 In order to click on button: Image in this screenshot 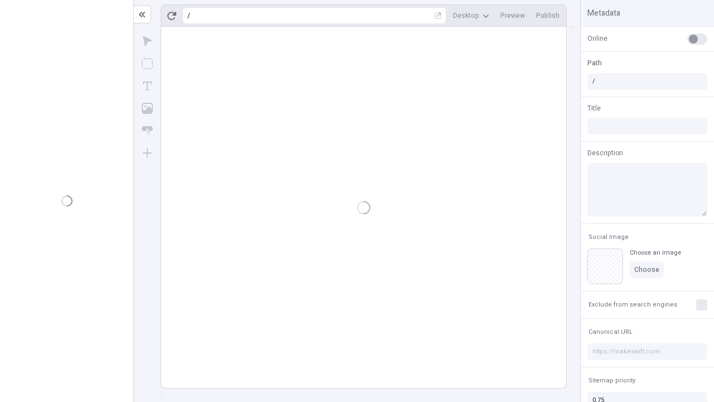, I will do `click(147, 108)`.